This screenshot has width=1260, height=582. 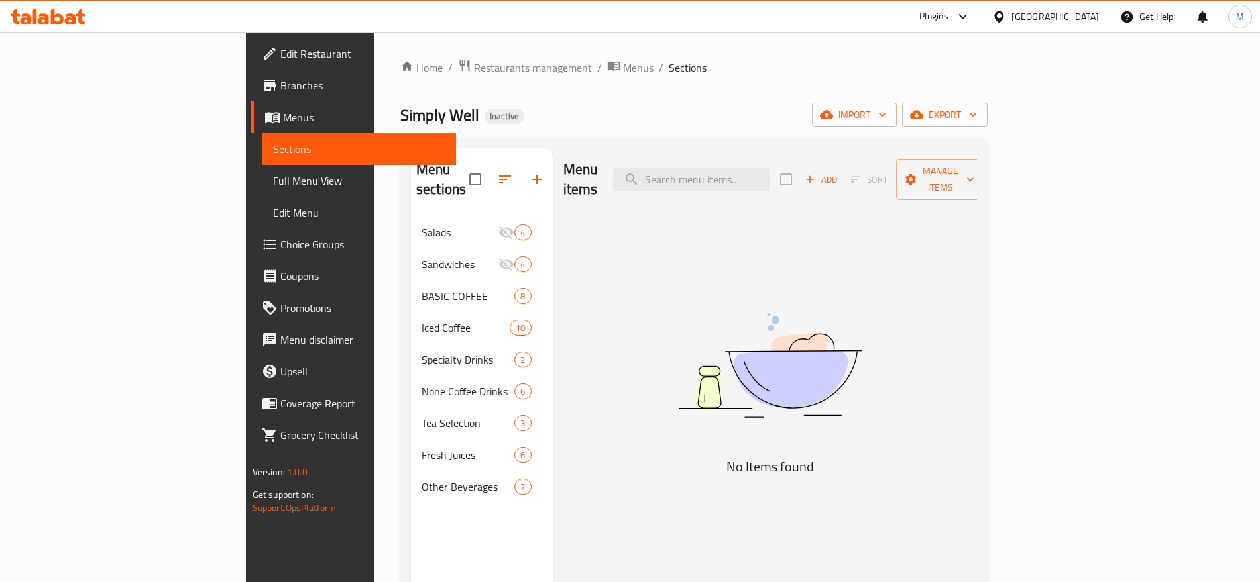 I want to click on div: Iced Coffee, so click(x=465, y=328).